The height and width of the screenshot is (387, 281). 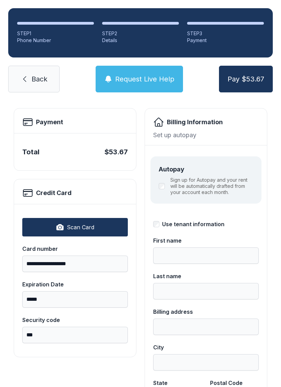 I want to click on div: Expiration Date, so click(x=75, y=285).